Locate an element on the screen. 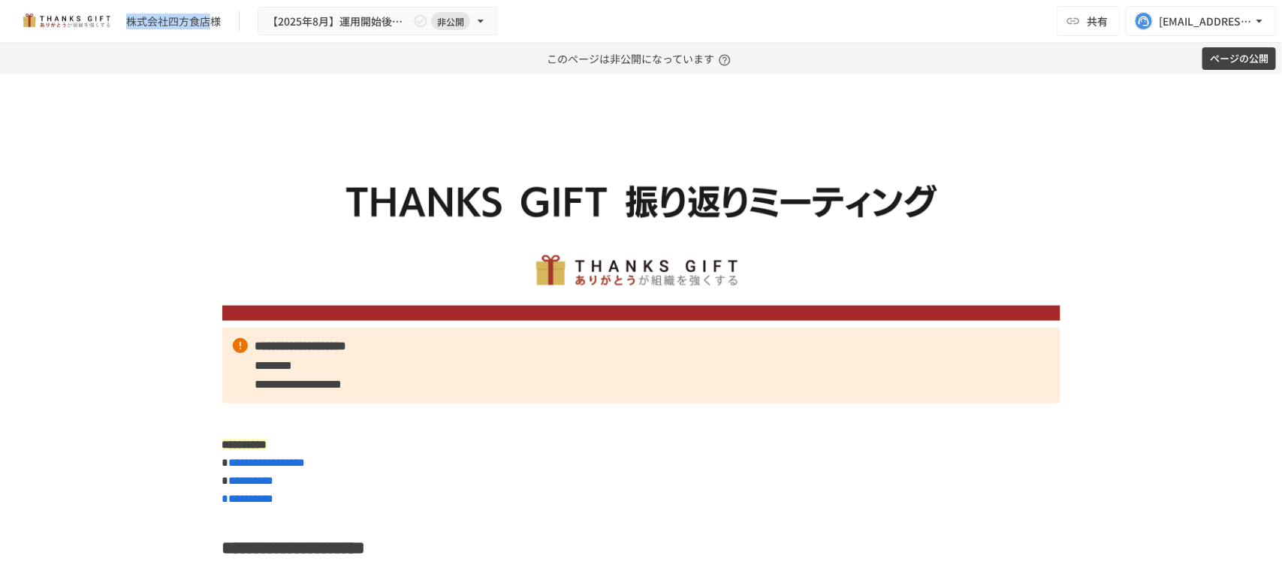 The width and height of the screenshot is (1282, 562). p: このページは非公開になっています is located at coordinates (641, 59).